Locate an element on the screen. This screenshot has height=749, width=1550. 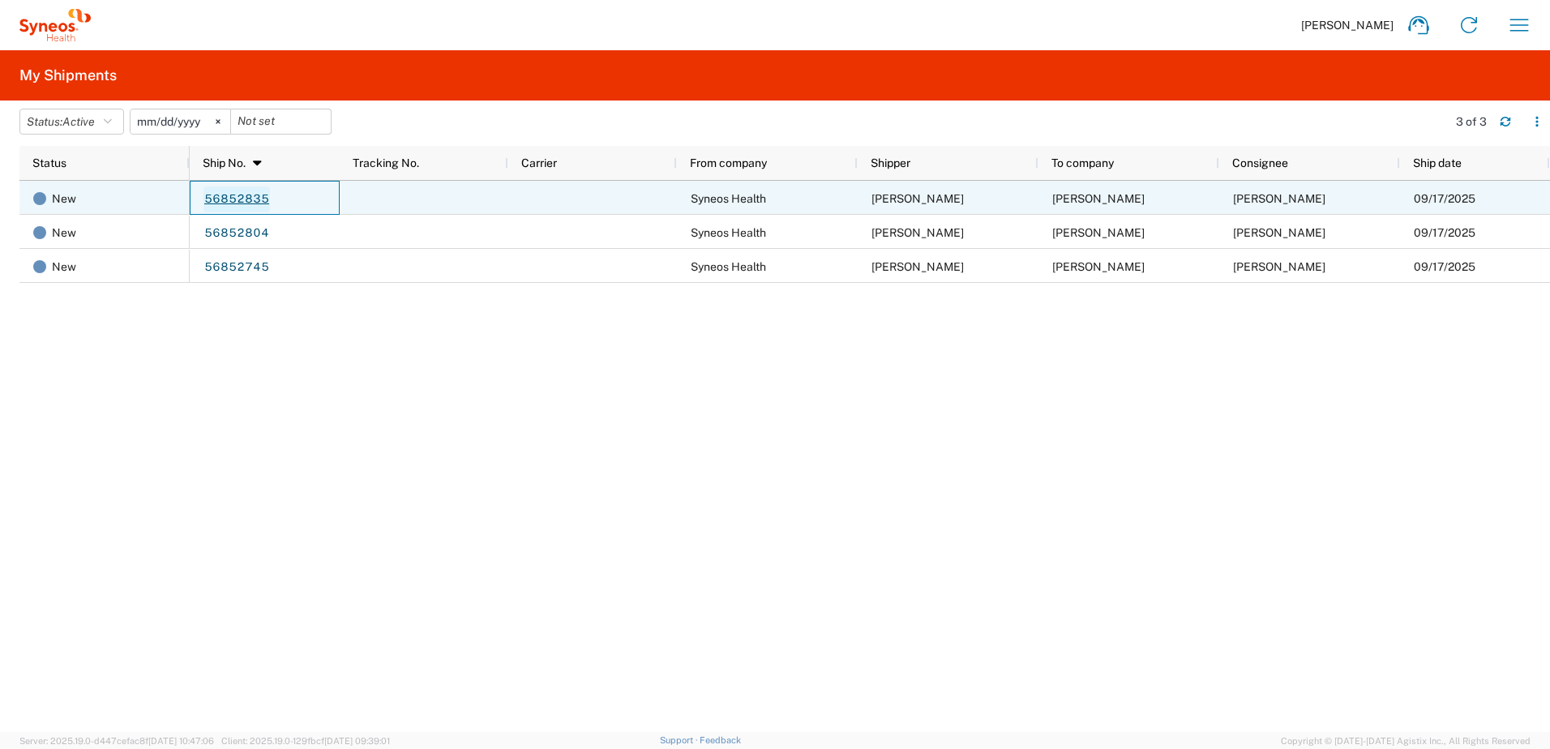
span: Server: 2025.19.0-d447cefac8f is located at coordinates (117, 741).